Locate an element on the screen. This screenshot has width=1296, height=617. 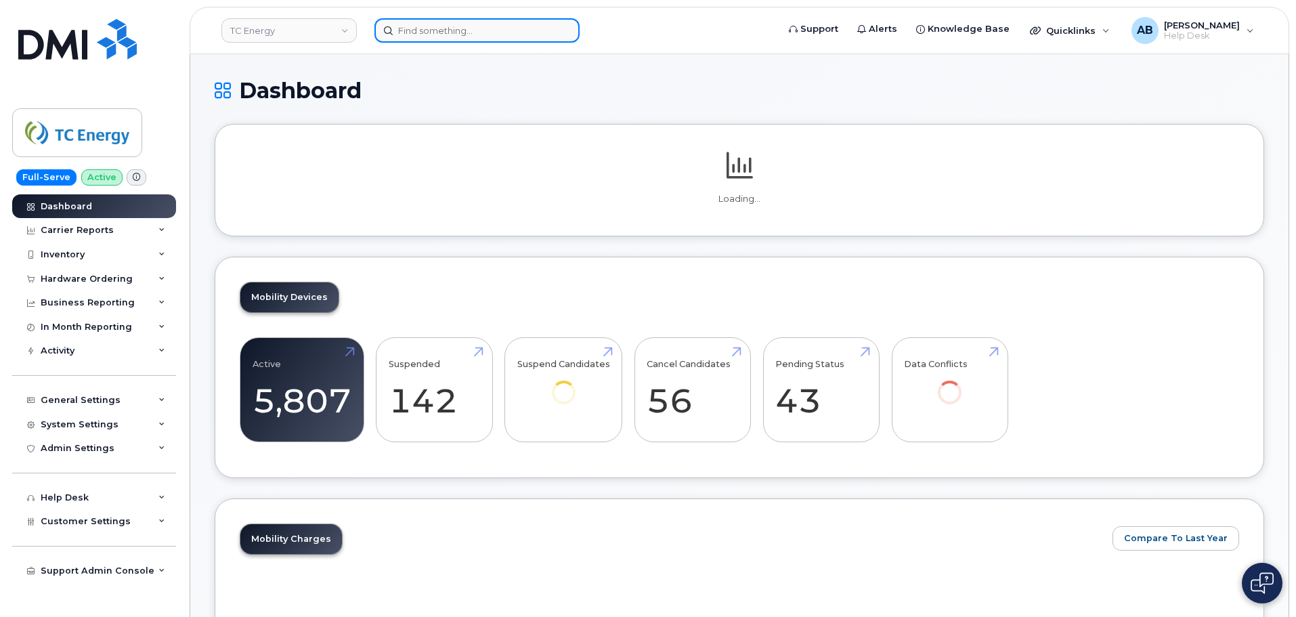
a: Cancel Candidates 56 is located at coordinates (692, 390).